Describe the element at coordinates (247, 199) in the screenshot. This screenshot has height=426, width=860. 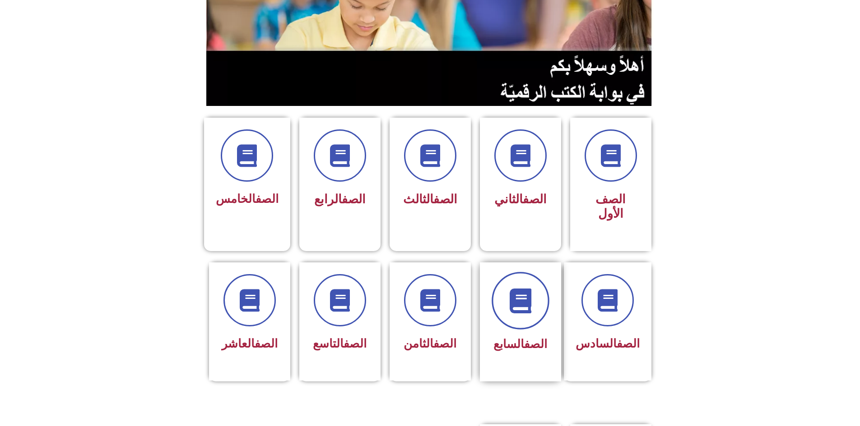
I see `span: الخامس` at that location.